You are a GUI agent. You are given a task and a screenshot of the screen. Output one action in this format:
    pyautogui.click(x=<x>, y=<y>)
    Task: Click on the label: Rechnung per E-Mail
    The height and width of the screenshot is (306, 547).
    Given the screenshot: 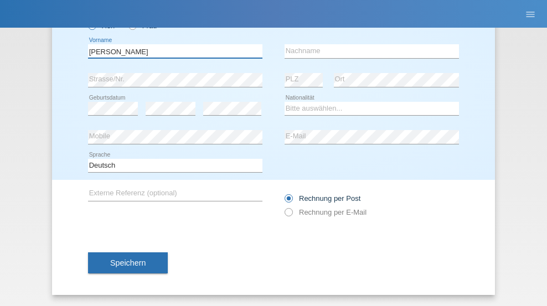 What is the action you would take?
    pyautogui.click(x=326, y=212)
    